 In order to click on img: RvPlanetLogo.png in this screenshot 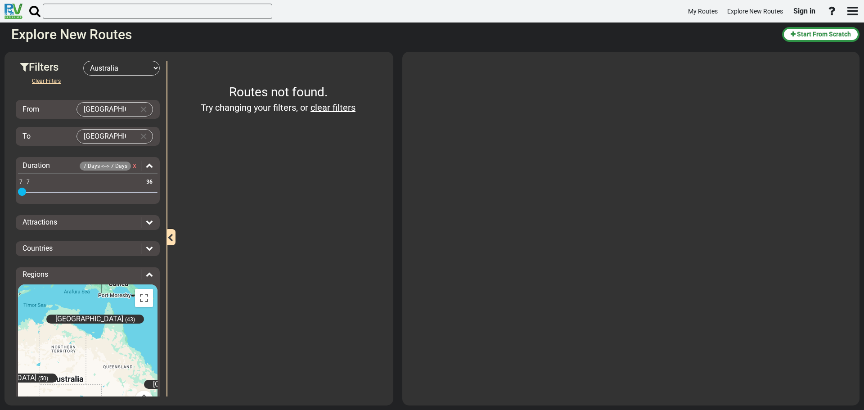, I will do `click(13, 11)`.